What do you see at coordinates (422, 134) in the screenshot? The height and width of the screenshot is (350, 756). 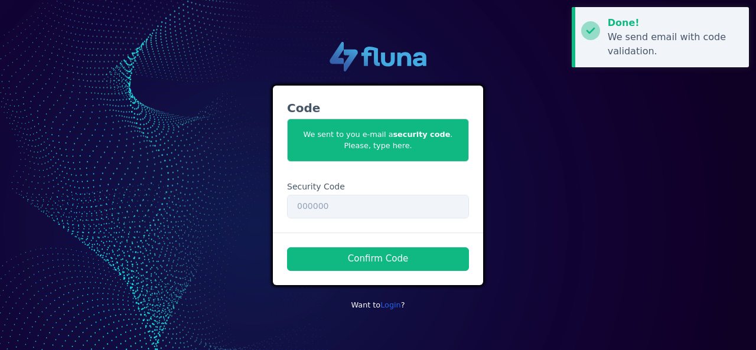 I see `b: security code` at bounding box center [422, 134].